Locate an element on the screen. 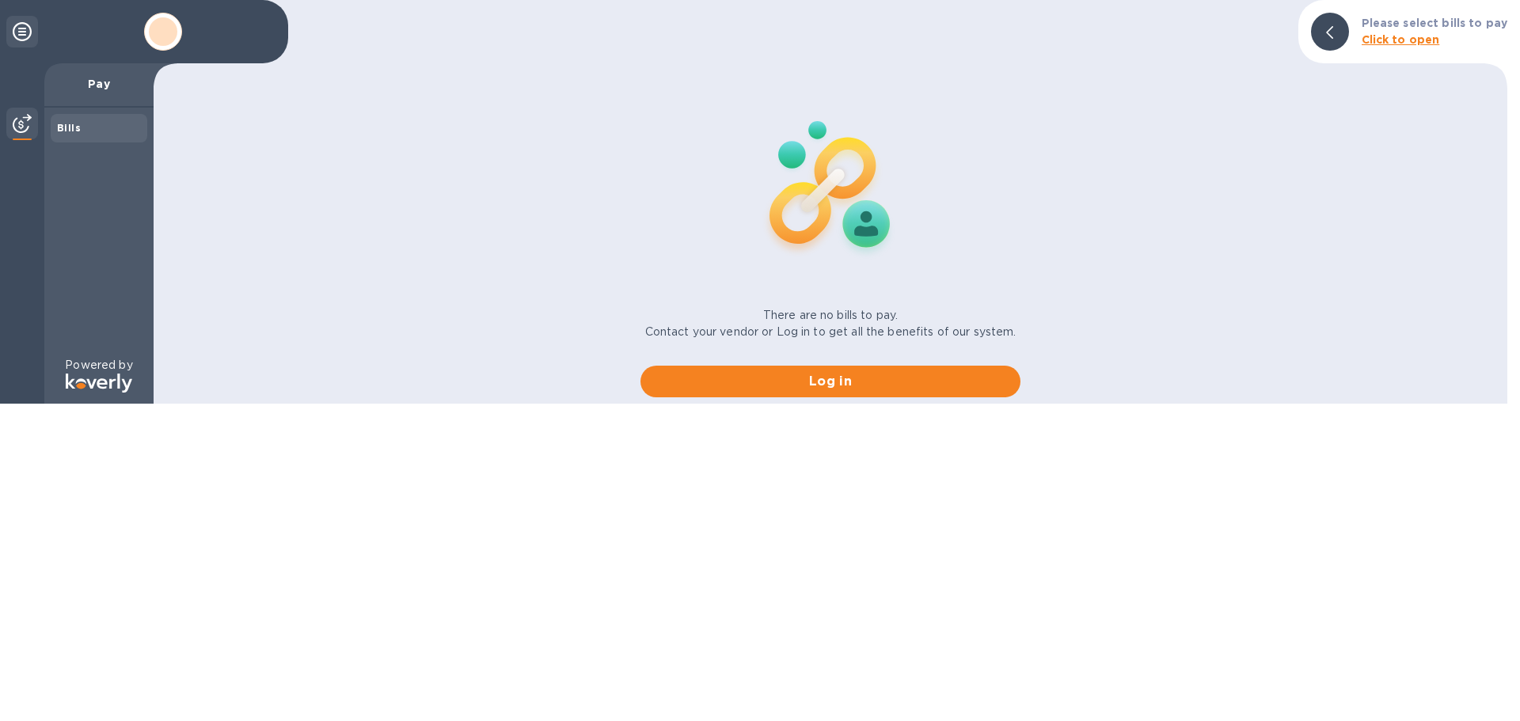 The image size is (1520, 721). img: Logo is located at coordinates (99, 383).